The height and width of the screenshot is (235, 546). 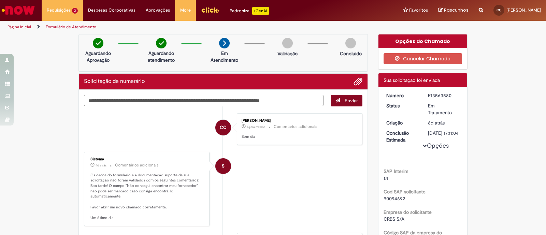 I want to click on div: Sistema, so click(x=147, y=159).